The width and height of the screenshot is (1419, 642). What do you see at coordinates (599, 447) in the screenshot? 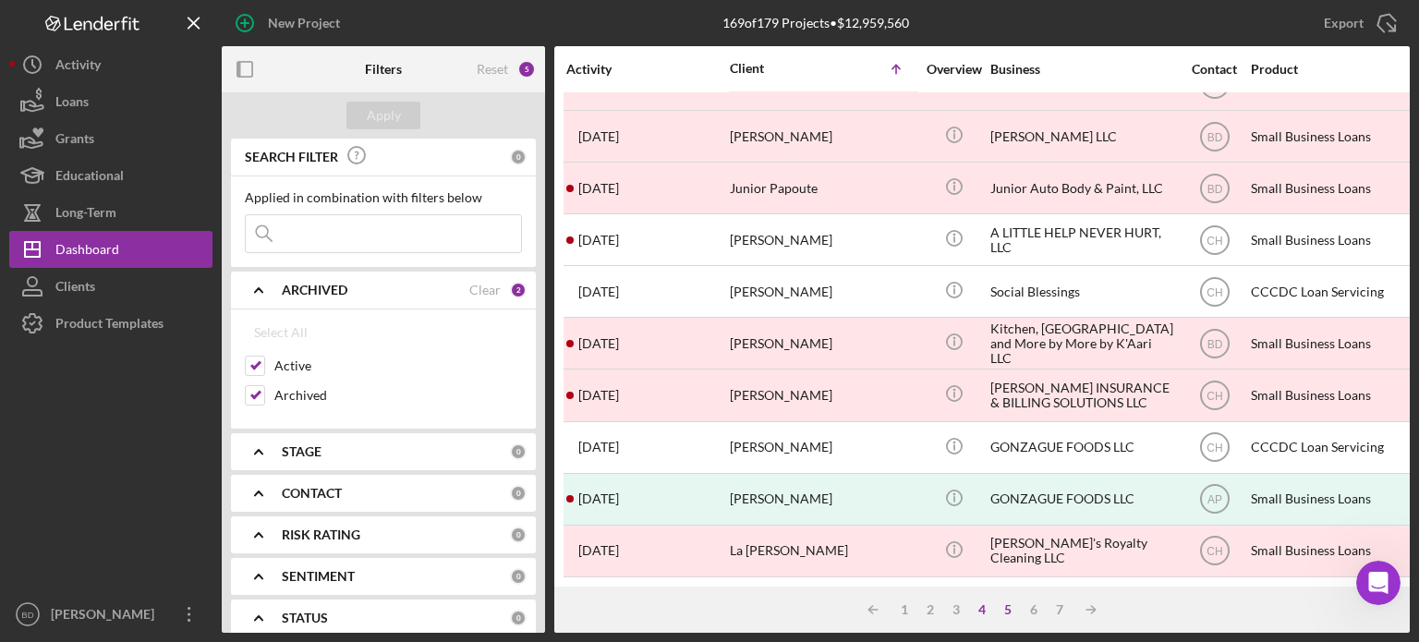
I see `time: 2025-06-06 16:26` at bounding box center [599, 447].